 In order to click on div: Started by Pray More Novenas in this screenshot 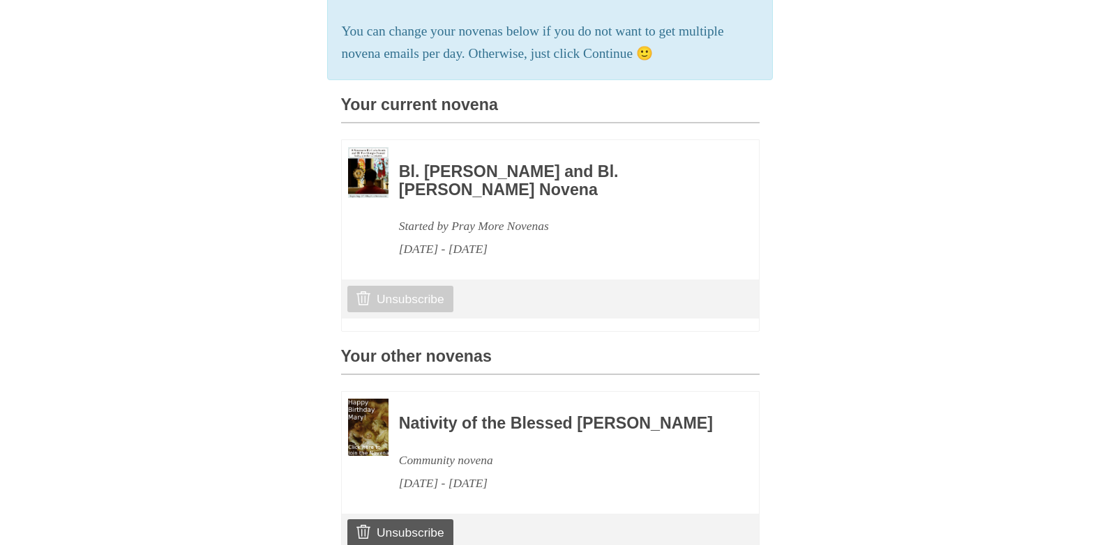, I will do `click(560, 226)`.